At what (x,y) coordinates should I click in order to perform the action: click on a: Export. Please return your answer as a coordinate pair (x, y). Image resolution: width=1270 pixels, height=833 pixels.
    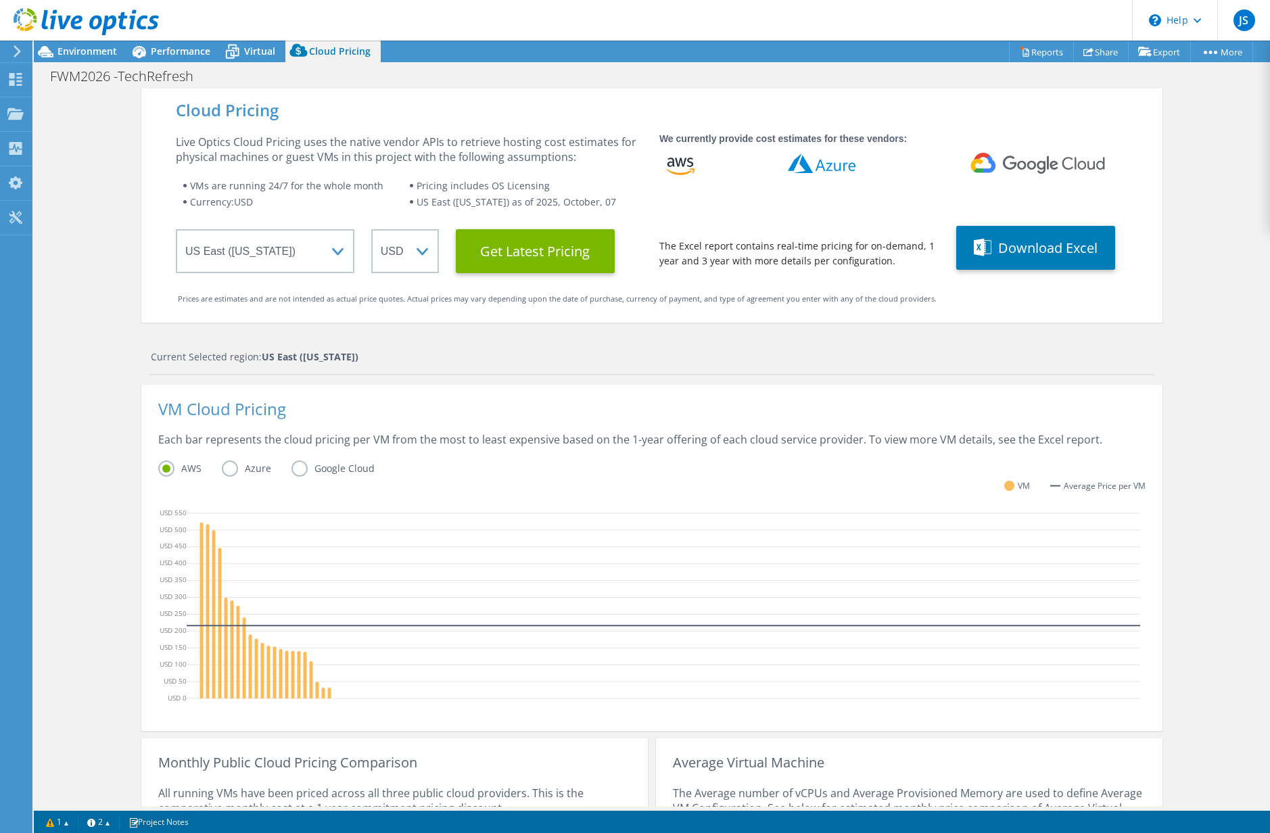
    Looking at the image, I should click on (1159, 51).